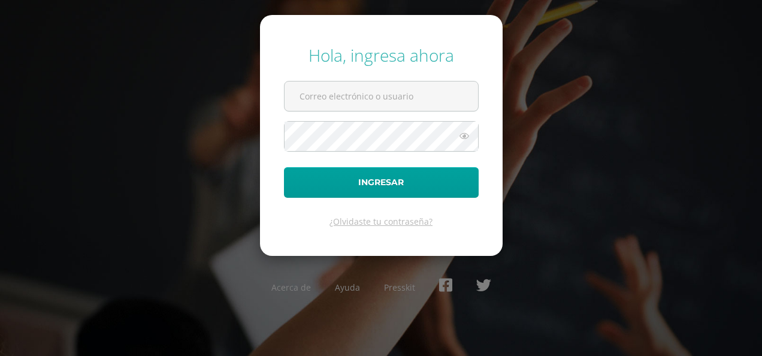 Image resolution: width=762 pixels, height=356 pixels. Describe the element at coordinates (400, 287) in the screenshot. I see `a: Presskit` at that location.